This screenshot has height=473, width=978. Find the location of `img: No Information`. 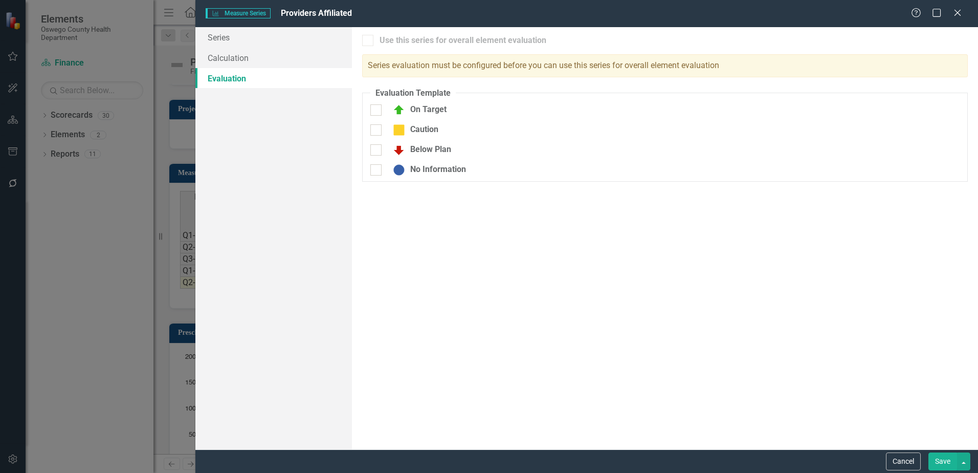

img: No Information is located at coordinates (399, 170).